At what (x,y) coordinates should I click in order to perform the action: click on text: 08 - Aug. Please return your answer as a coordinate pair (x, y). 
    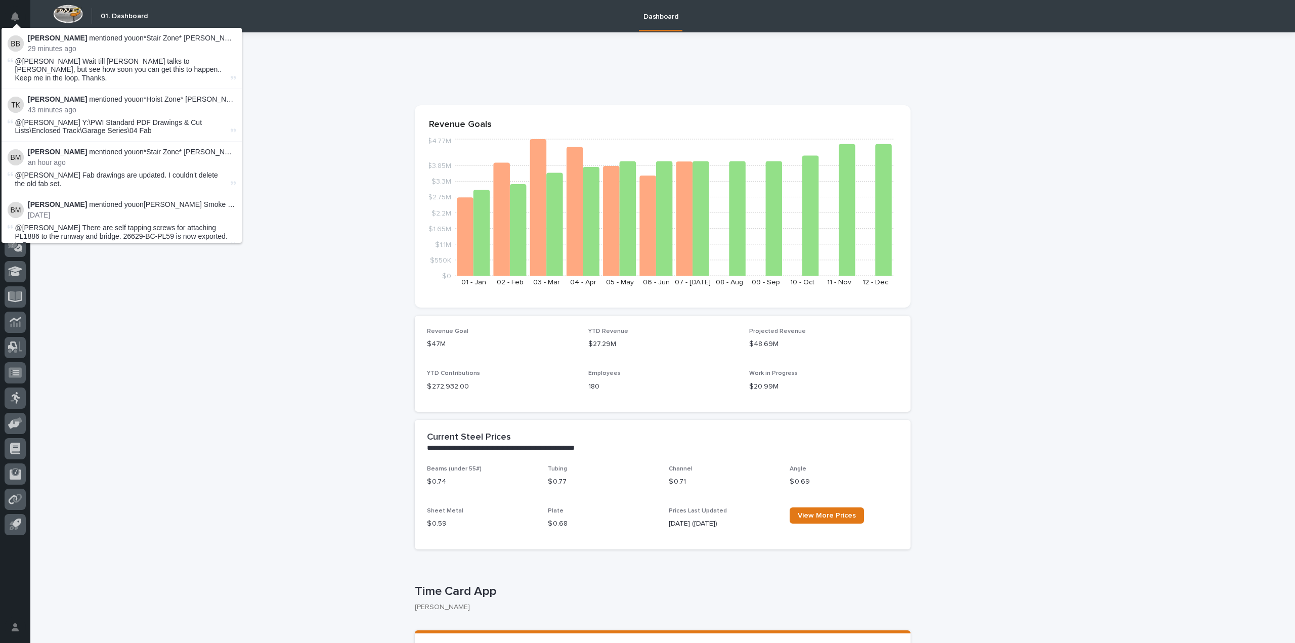
    Looking at the image, I should click on (730, 282).